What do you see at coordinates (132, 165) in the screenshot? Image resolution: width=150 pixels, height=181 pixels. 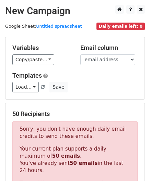 I see `div: Chat Widget` at bounding box center [132, 165].